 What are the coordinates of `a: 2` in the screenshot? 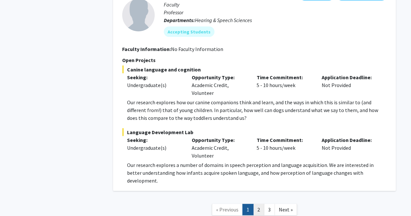 It's located at (259, 210).